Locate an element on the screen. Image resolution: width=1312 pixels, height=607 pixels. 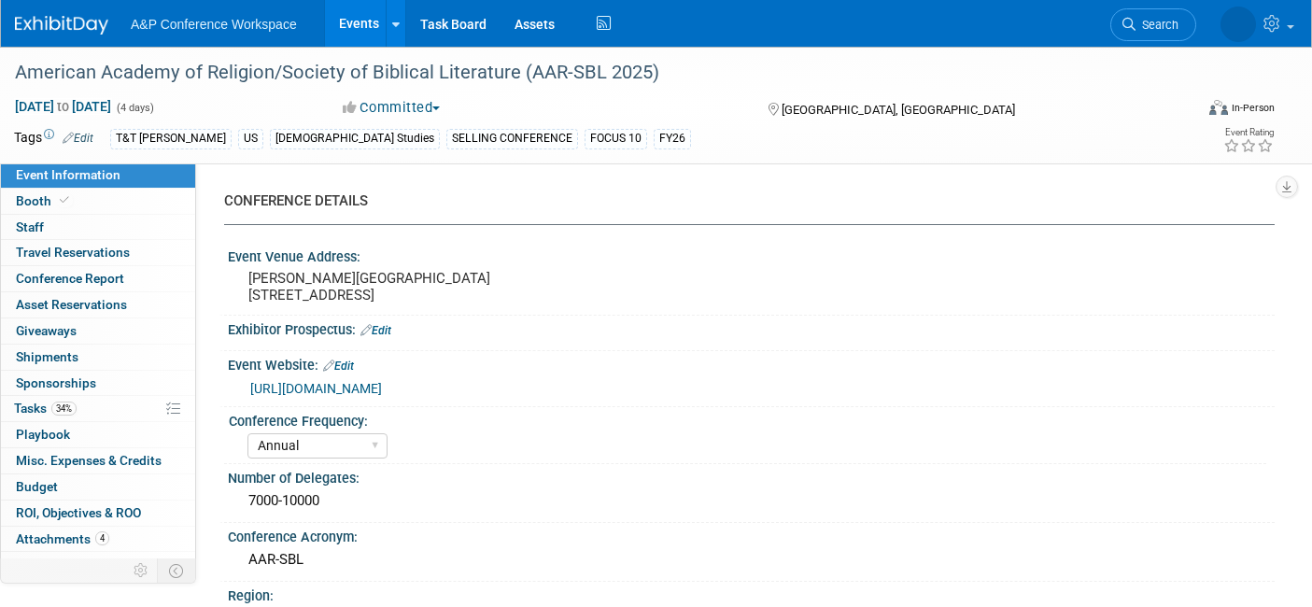
img: Anne Weston is located at coordinates (1238, 24).